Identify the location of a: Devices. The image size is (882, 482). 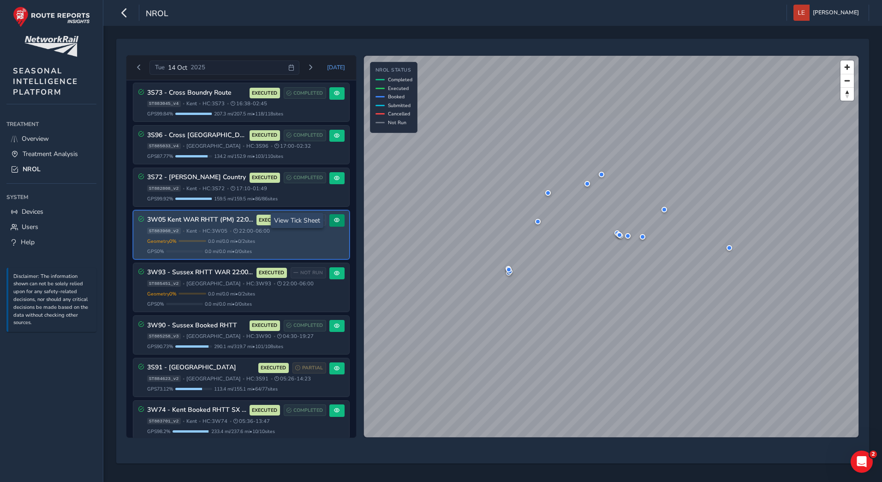
(51, 211).